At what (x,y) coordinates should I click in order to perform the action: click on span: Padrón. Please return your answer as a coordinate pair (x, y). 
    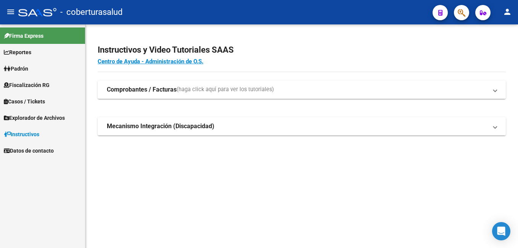
    Looking at the image, I should click on (16, 69).